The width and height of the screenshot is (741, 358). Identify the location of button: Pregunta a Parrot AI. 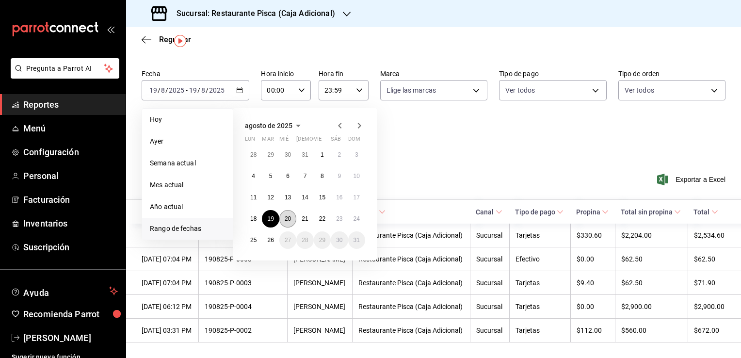
(65, 68).